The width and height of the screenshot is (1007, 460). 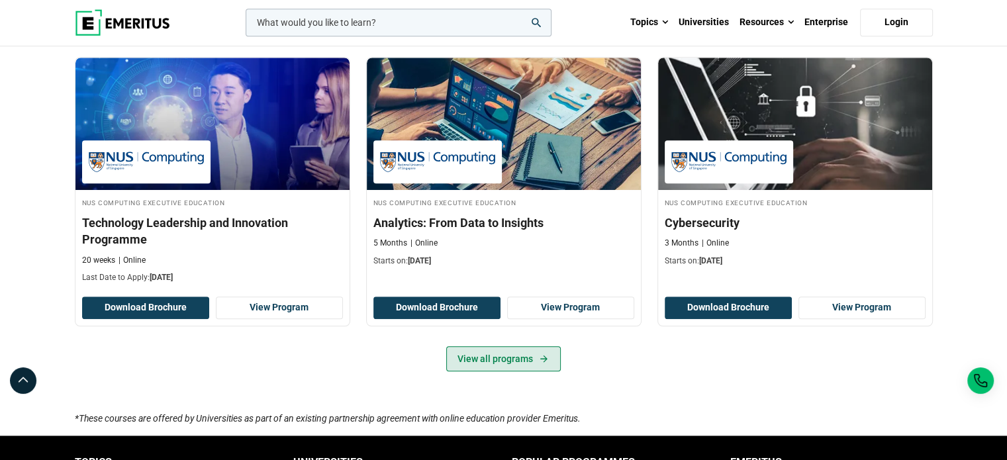 What do you see at coordinates (795, 124) in the screenshot?
I see `img: Cybersecurity | Online Cybersecurity Course` at bounding box center [795, 124].